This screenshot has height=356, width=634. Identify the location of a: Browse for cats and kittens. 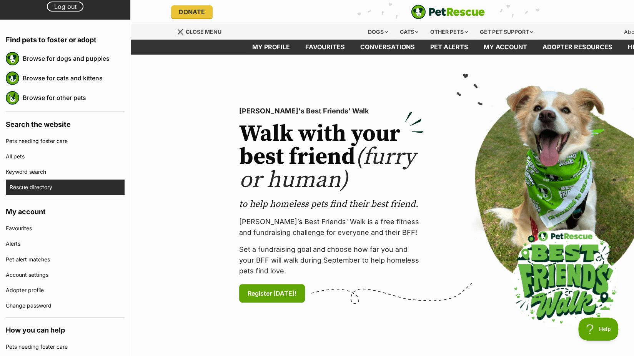
(73, 78).